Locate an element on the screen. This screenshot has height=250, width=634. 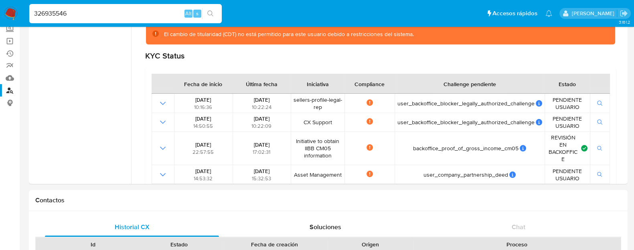
span: Chat is located at coordinates (519, 227).